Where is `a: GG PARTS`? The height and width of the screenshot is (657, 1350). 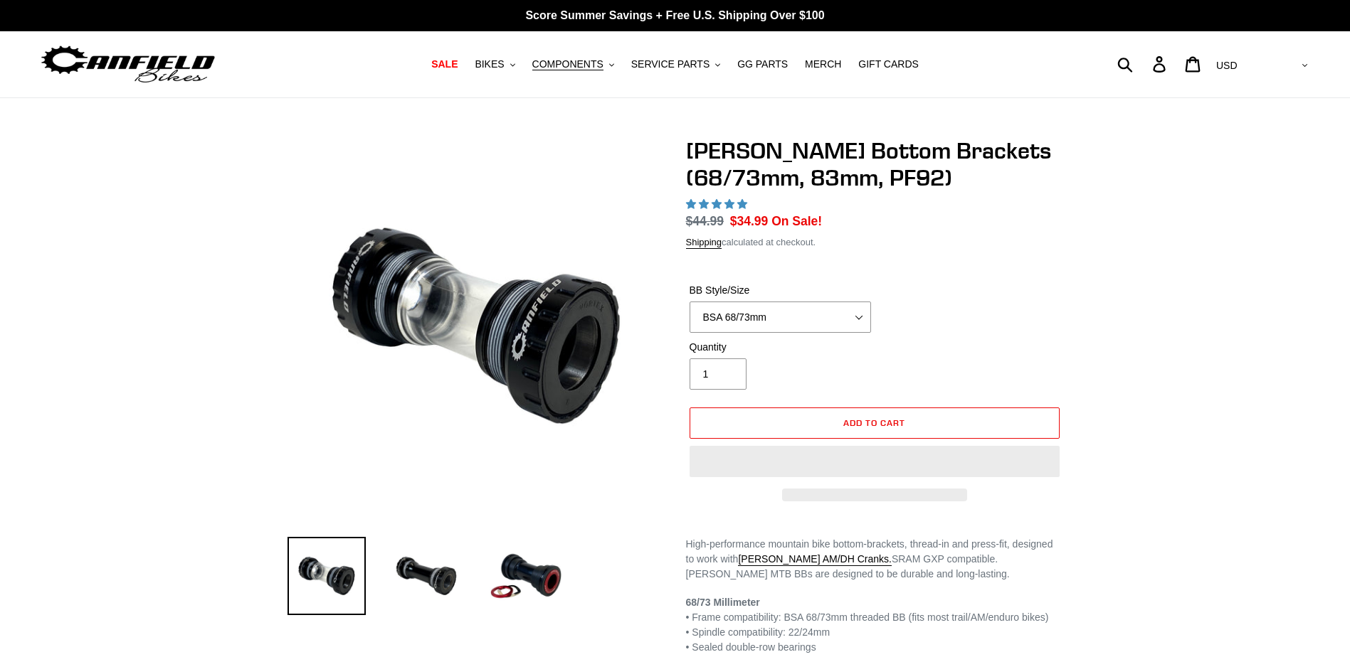
a: GG PARTS is located at coordinates (762, 64).